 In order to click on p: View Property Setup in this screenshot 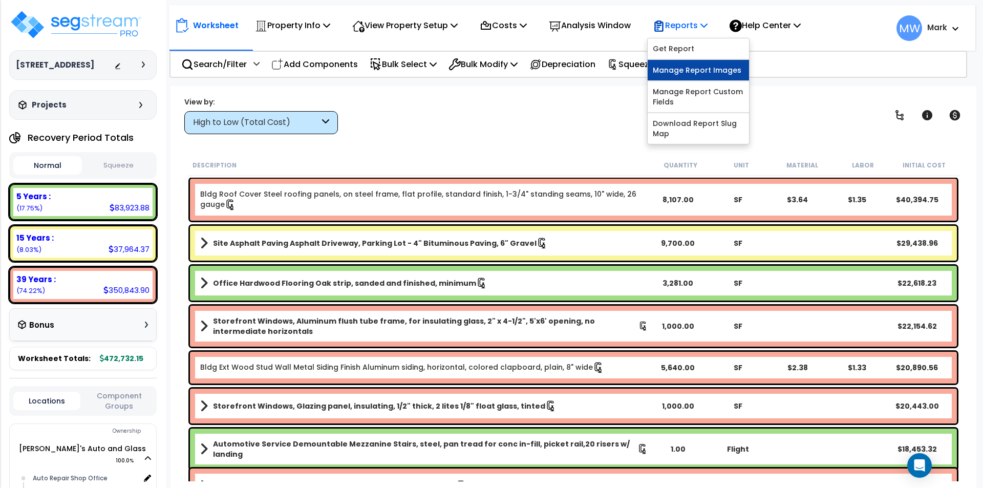, I will do `click(405, 25)`.